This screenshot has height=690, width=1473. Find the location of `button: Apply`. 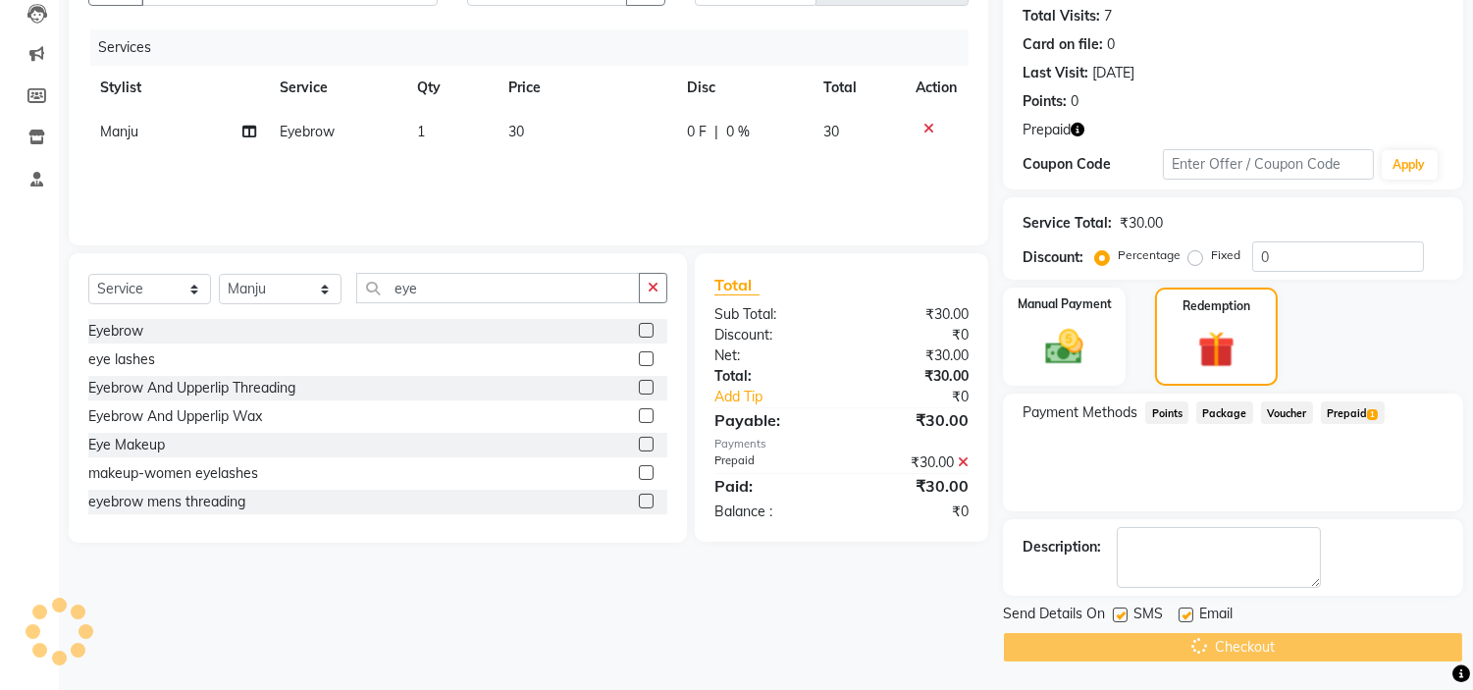

button: Apply is located at coordinates (1409, 165).